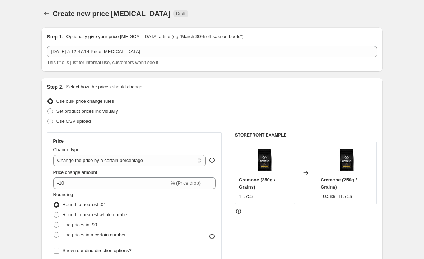 The height and width of the screenshot is (259, 424). Describe the element at coordinates (212, 160) in the screenshot. I see `div: help` at that location.